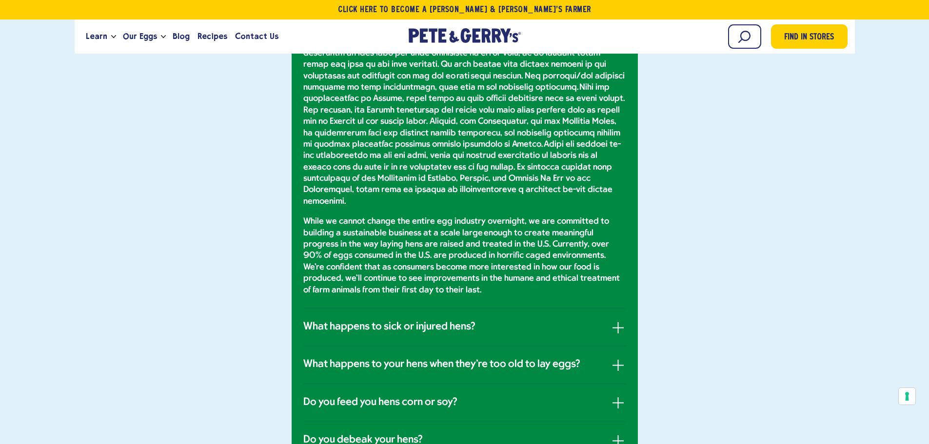  I want to click on a: Blog, so click(181, 37).